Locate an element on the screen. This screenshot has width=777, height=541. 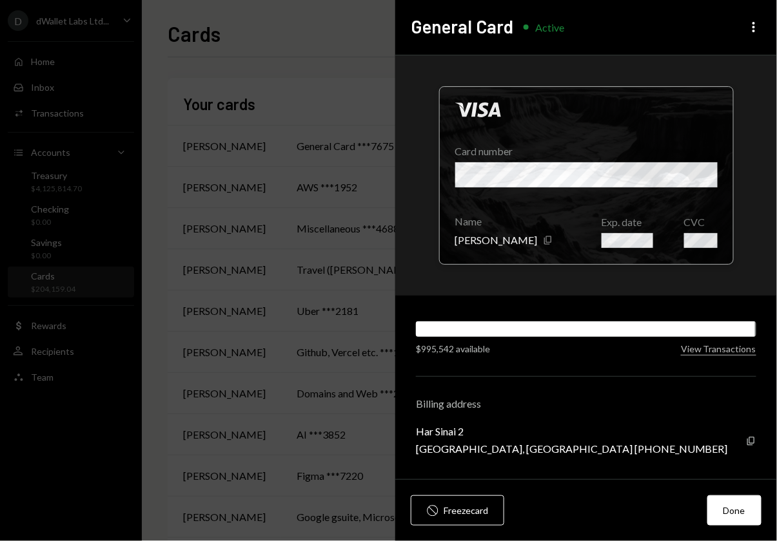
div: Billing address is located at coordinates (586, 403).